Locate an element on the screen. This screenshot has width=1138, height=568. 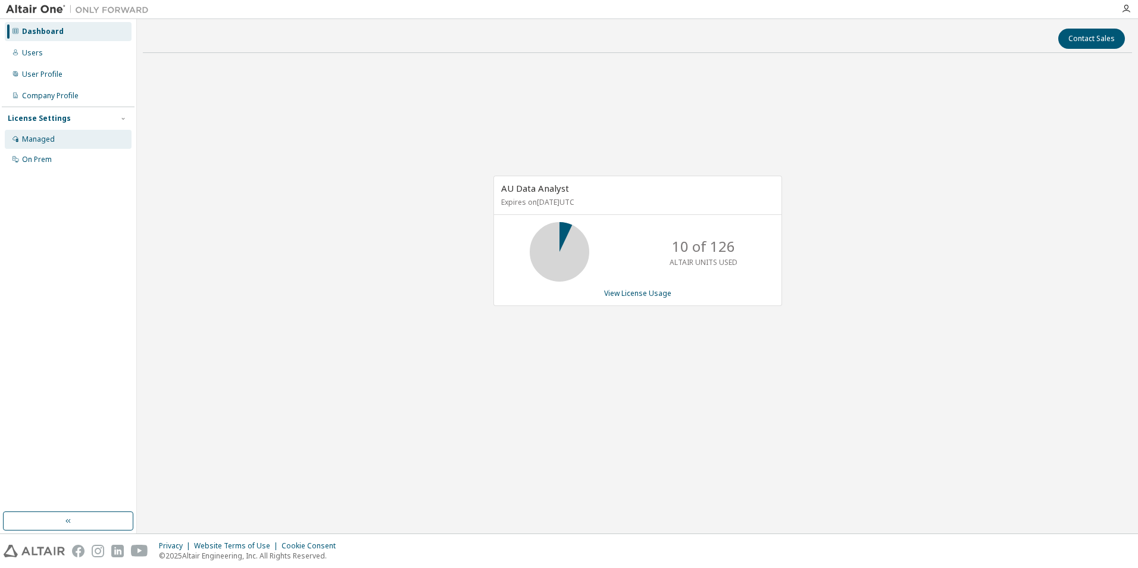
div: Managed is located at coordinates (38, 139).